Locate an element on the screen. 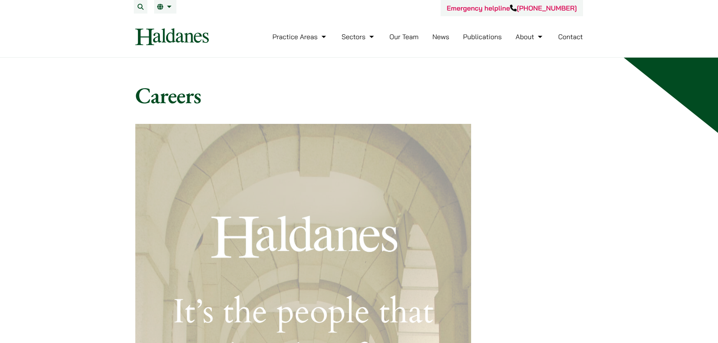  img: Logo of Haldanes is located at coordinates (172, 37).